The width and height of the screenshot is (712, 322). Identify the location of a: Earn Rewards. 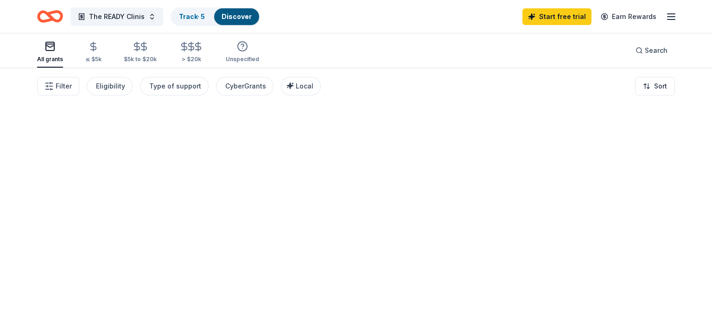
(629, 17).